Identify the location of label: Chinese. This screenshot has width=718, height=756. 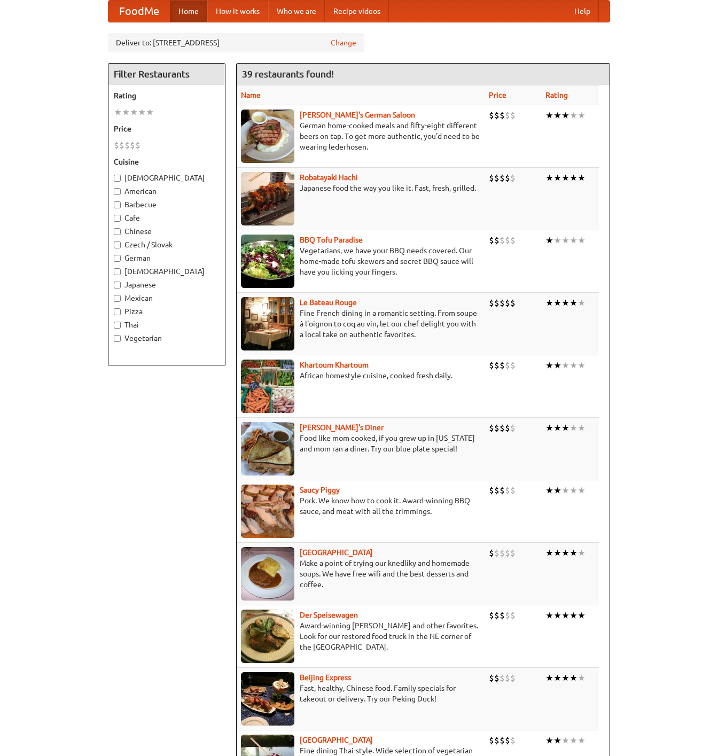
(167, 231).